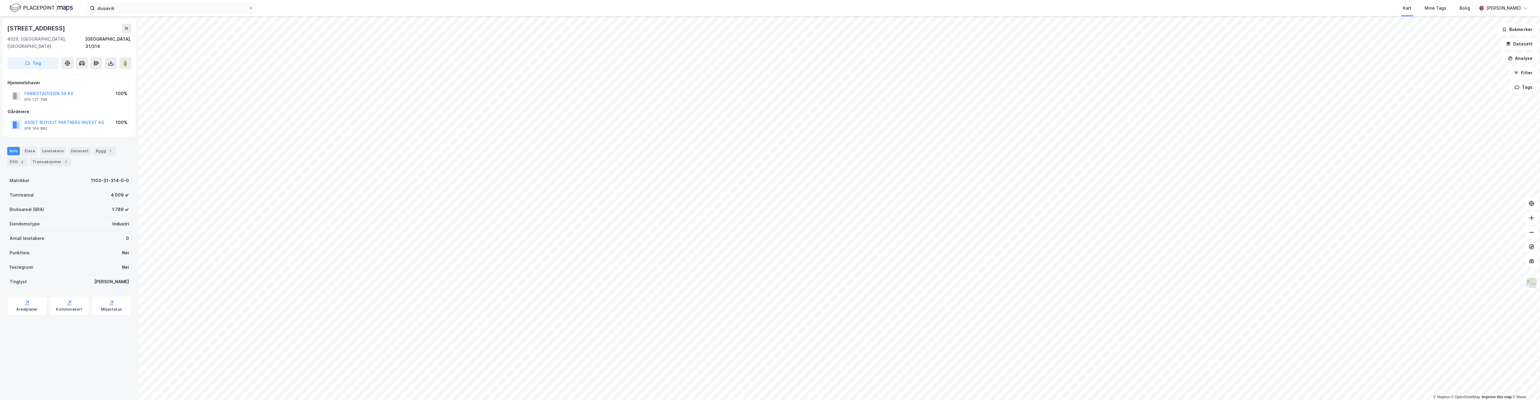 The width and height of the screenshot is (1540, 400). I want to click on div: Matrikkel, so click(19, 181).